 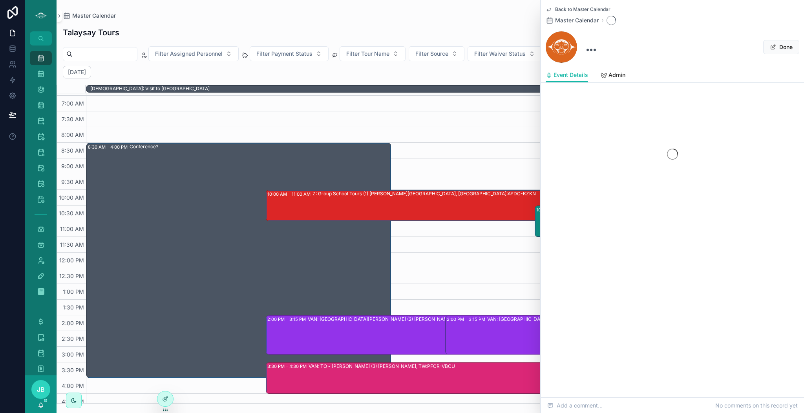 What do you see at coordinates (500, 54) in the screenshot?
I see `span: Filter Waiver Status` at bounding box center [500, 54].